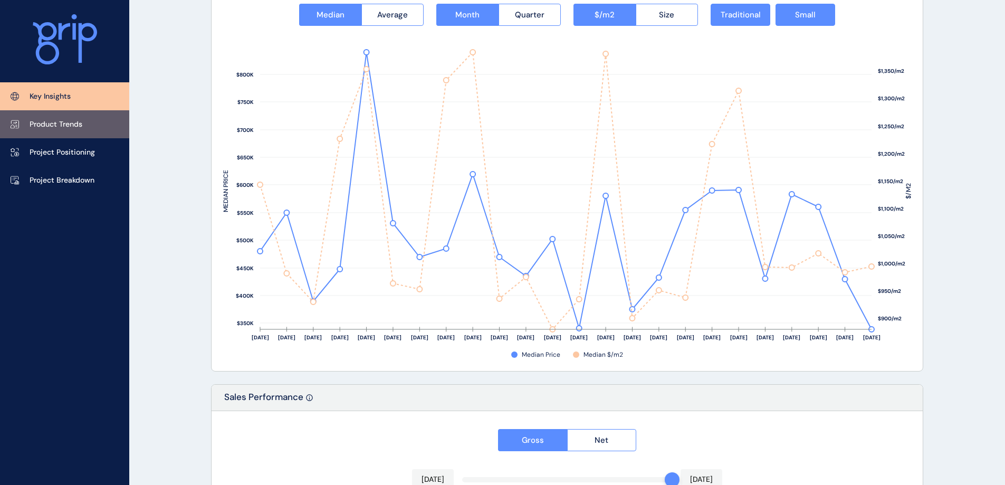 The image size is (1005, 485). I want to click on button: Median, so click(330, 15).